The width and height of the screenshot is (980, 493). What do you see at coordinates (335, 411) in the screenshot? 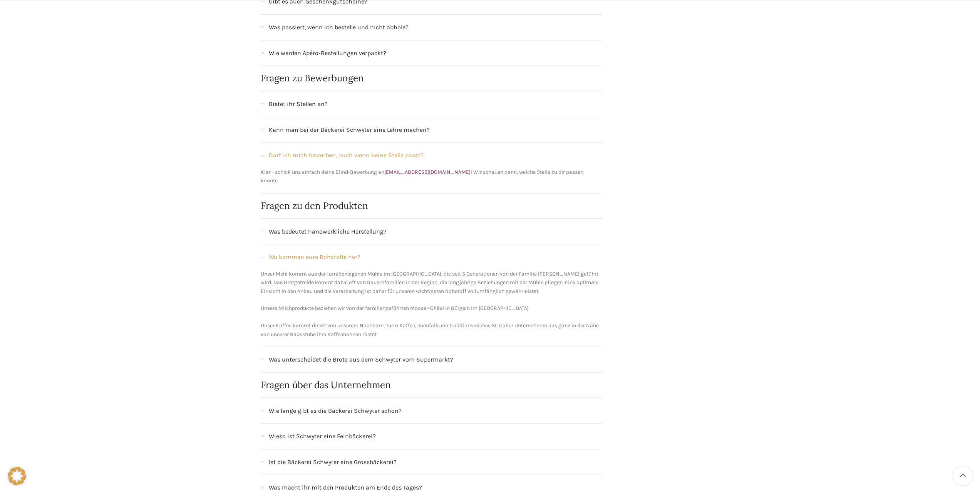
I see `span: Wie lange gibt es die Bäckerei Schwyter schon?` at bounding box center [335, 411].